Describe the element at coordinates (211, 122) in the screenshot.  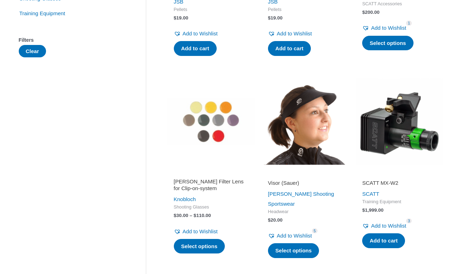
I see `img: Filter Lens for Clip-on-system` at that location.